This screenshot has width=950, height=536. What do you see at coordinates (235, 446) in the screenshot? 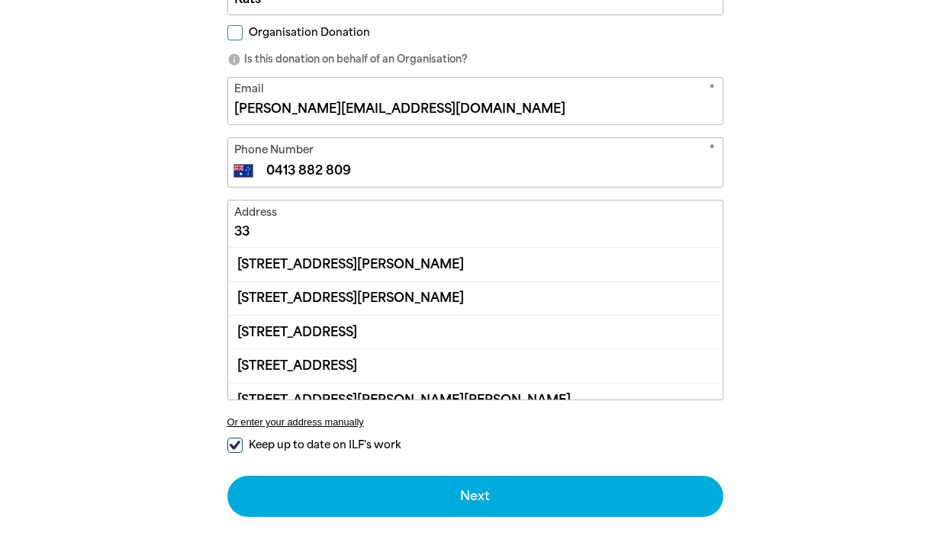
I see `input: Keep up to date on ILF's work` at bounding box center [235, 446].